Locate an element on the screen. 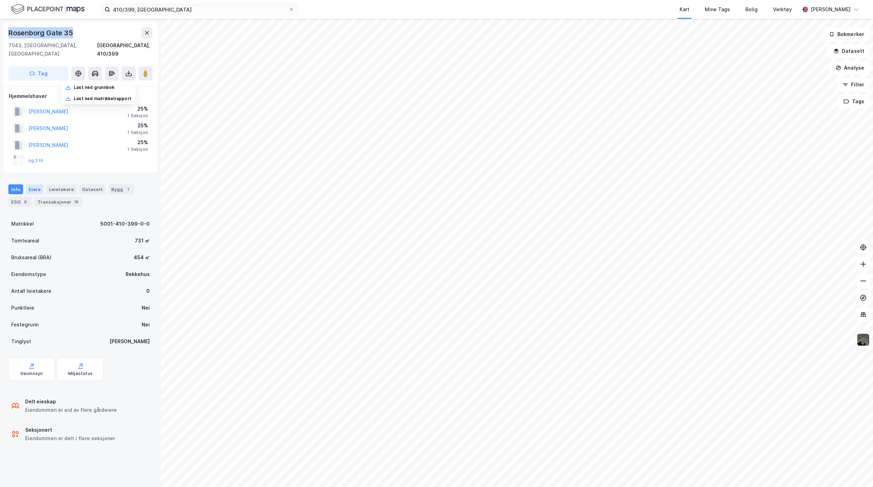  div: Bygg is located at coordinates (121, 189).